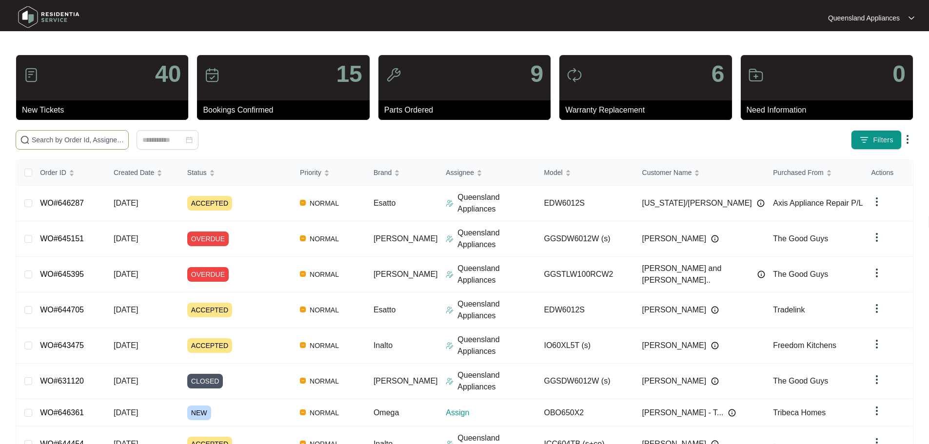 This screenshot has width=929, height=444. I want to click on th: Purchased From, so click(814, 173).